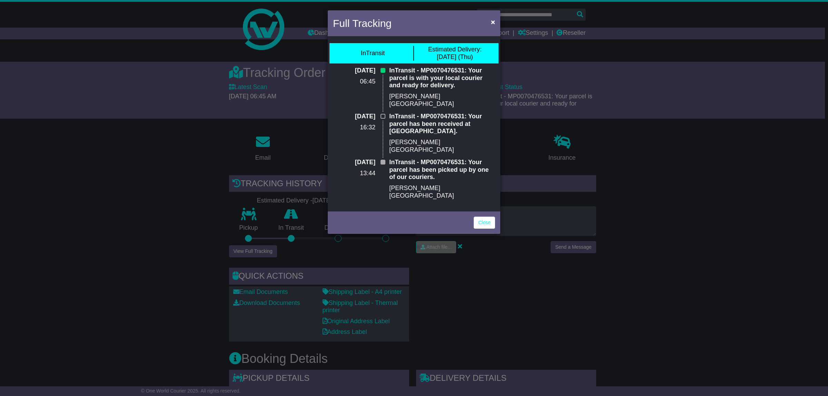 This screenshot has height=396, width=828. What do you see at coordinates (354, 82) in the screenshot?
I see `p: 06:45` at bounding box center [354, 82].